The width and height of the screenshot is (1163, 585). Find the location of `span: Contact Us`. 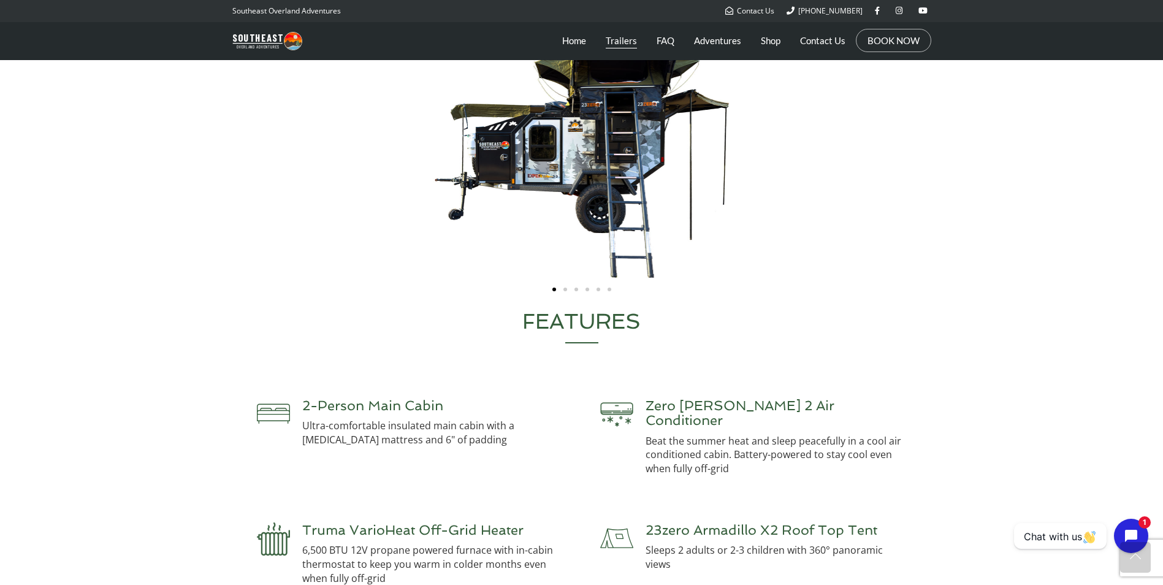

span: Contact Us is located at coordinates (755, 10).